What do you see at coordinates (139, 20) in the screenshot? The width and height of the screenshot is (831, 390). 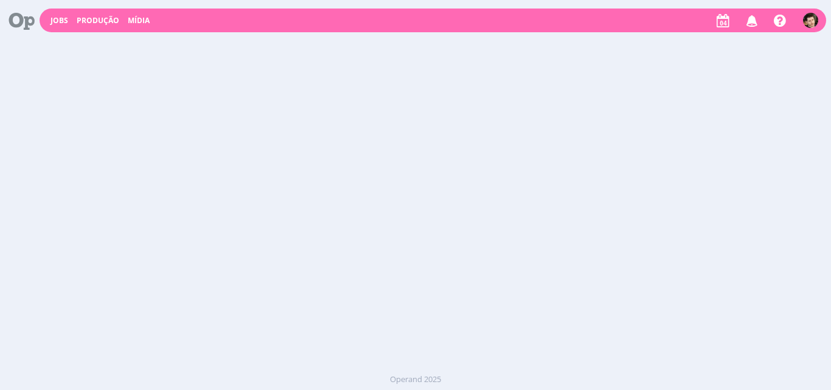 I see `a: Mídia` at bounding box center [139, 20].